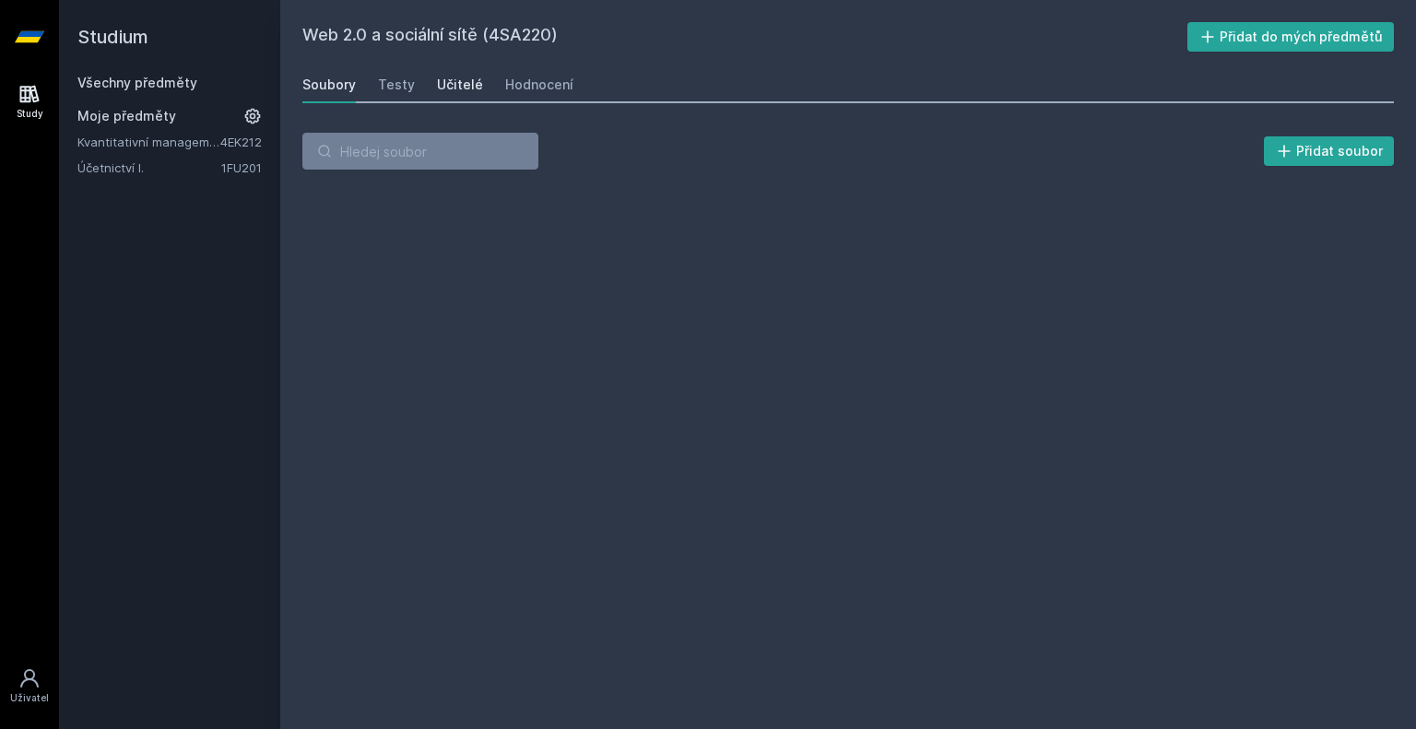  I want to click on div: Soubory, so click(329, 85).